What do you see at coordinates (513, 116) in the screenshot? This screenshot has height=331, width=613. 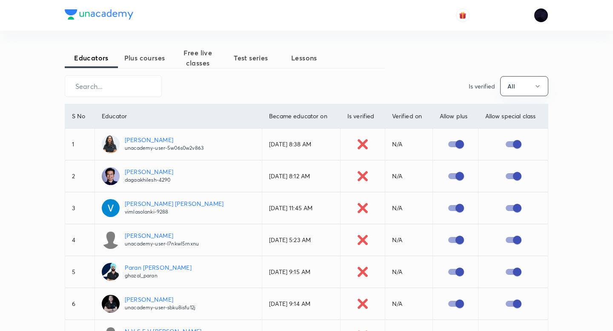 I see `th: Allow special class` at bounding box center [513, 116].